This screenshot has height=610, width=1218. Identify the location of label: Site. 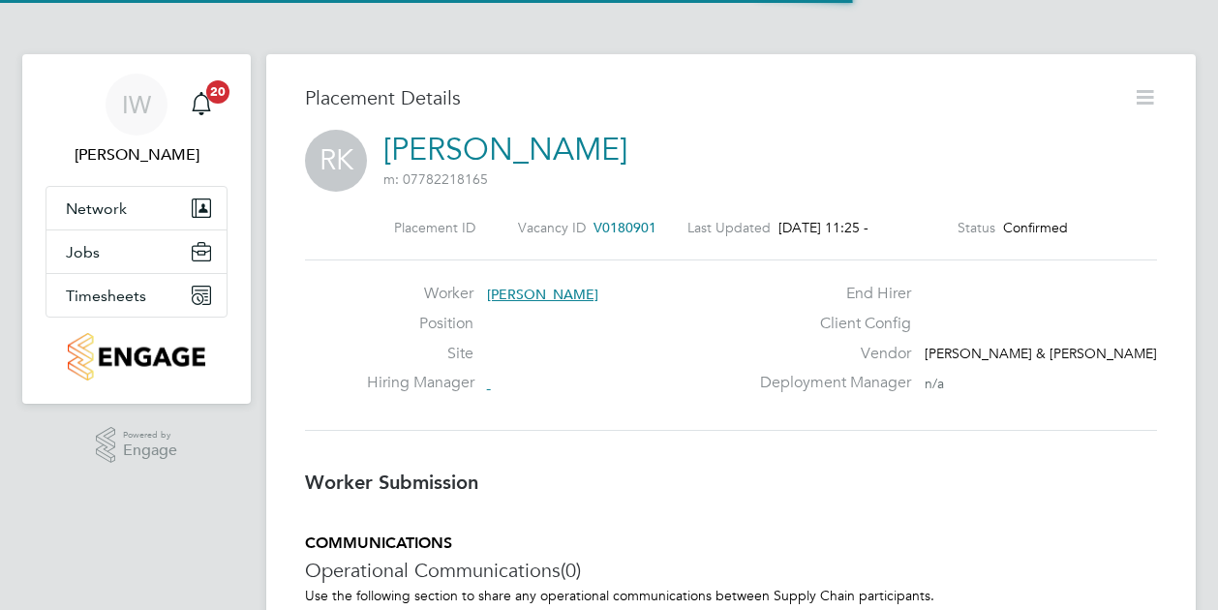
(420, 353).